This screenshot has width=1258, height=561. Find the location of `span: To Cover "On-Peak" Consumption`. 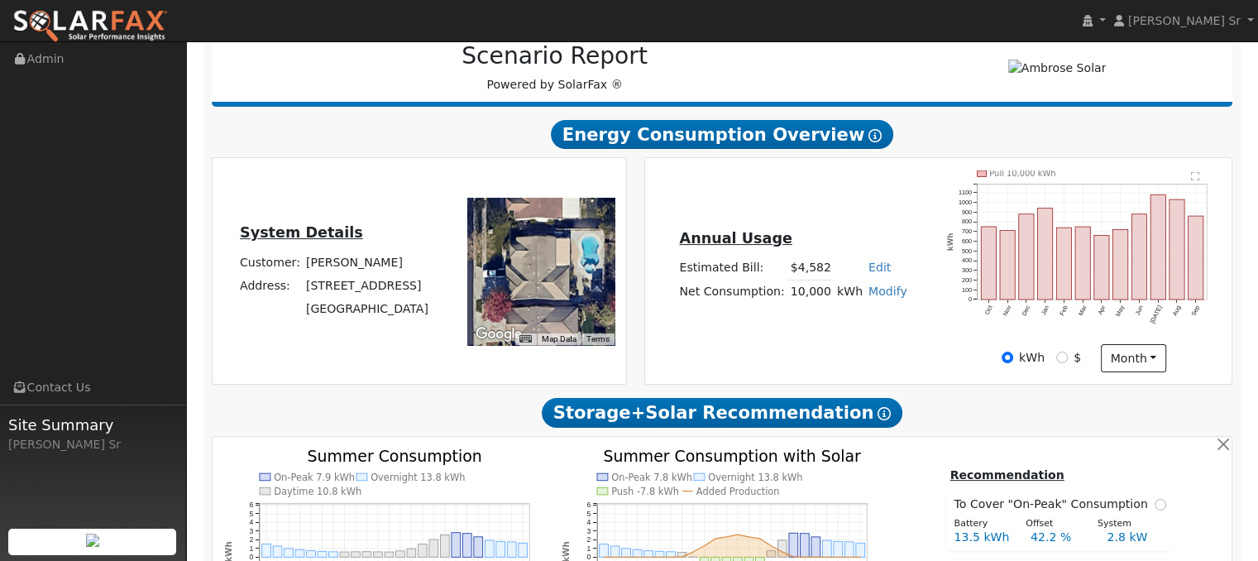

span: To Cover "On-Peak" Consumption is located at coordinates (1054, 504).